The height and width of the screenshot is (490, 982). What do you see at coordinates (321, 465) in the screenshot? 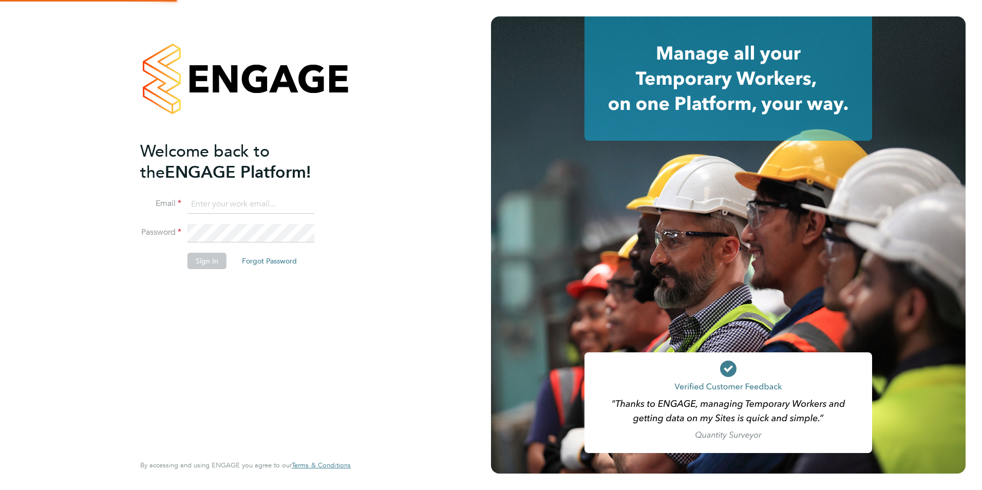
I see `a: Terms & Conditions` at bounding box center [321, 465].